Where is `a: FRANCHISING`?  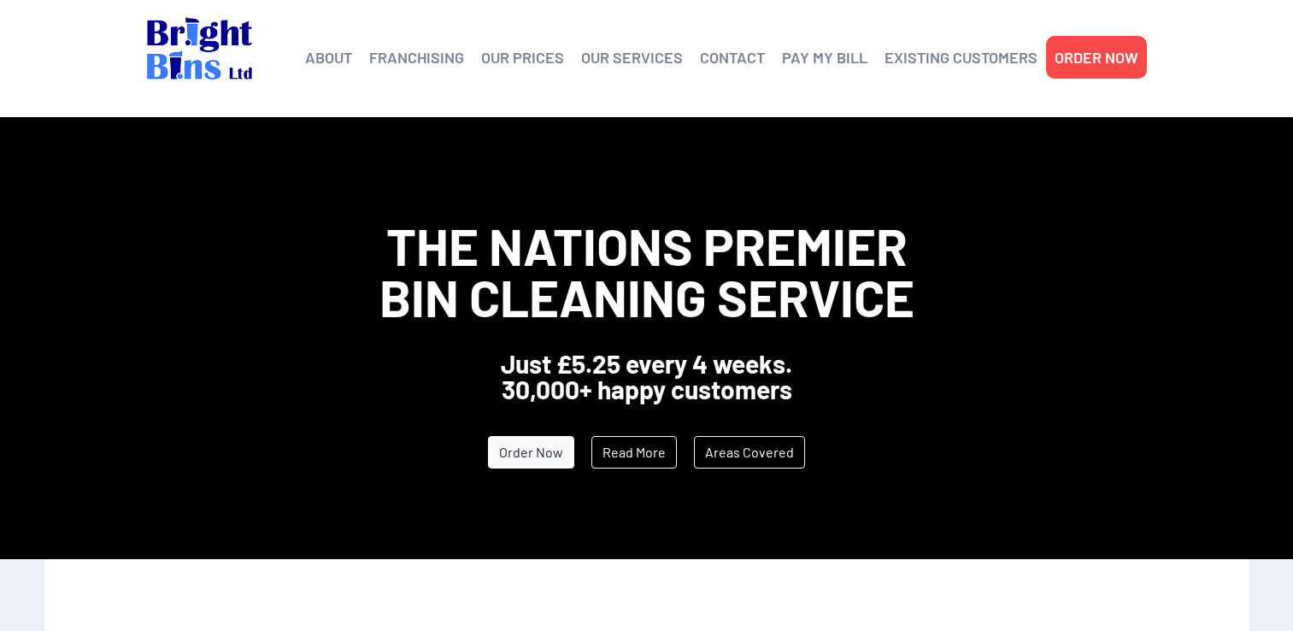
a: FRANCHISING is located at coordinates (416, 57).